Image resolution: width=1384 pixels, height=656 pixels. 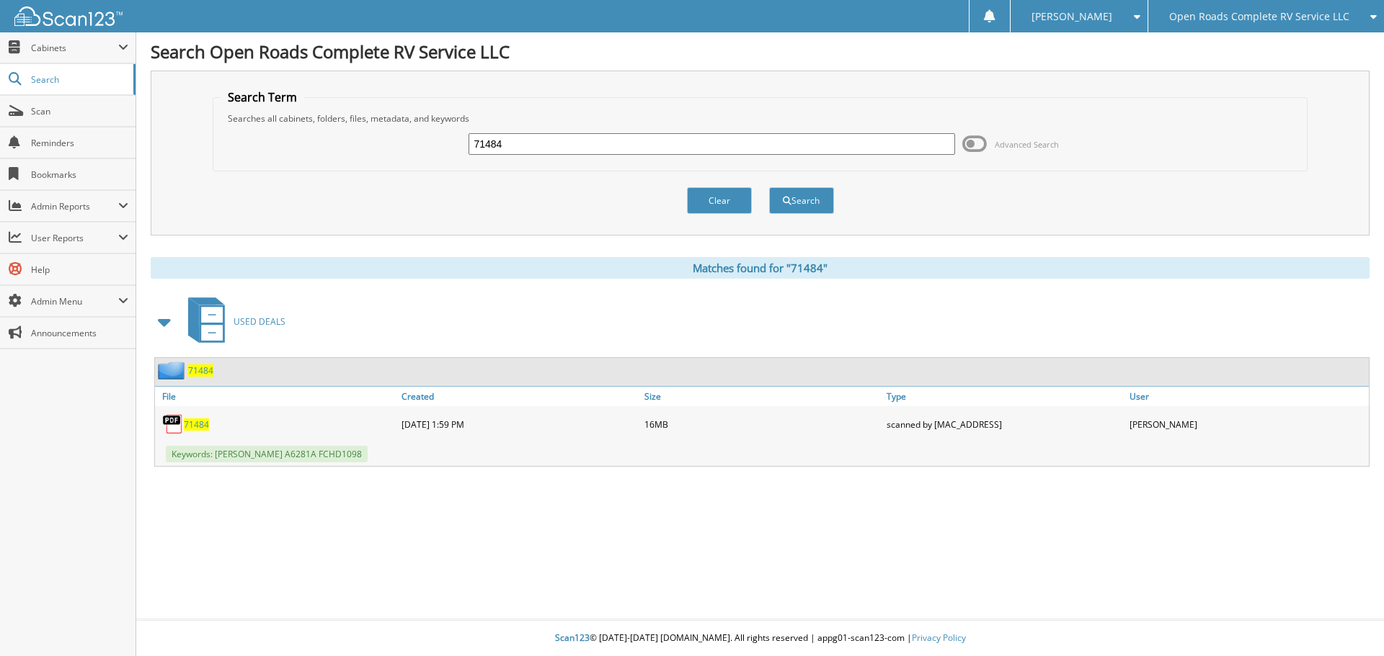 What do you see at coordinates (1247, 396) in the screenshot?
I see `a: User` at bounding box center [1247, 396].